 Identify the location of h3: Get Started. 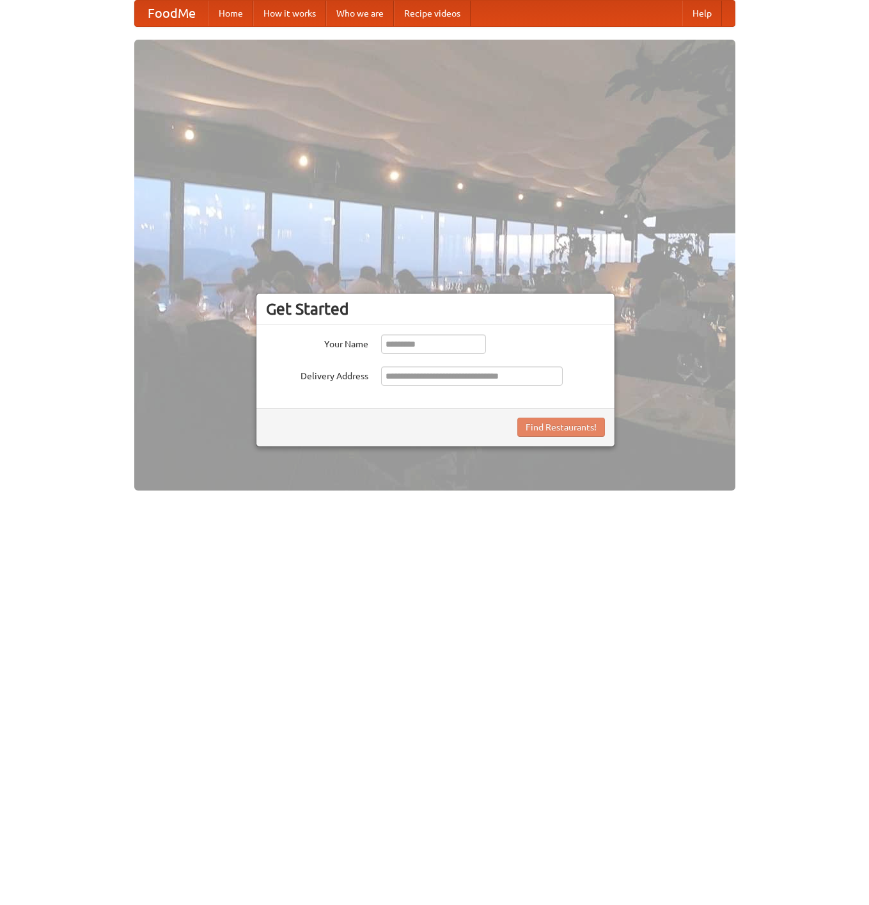
(436, 309).